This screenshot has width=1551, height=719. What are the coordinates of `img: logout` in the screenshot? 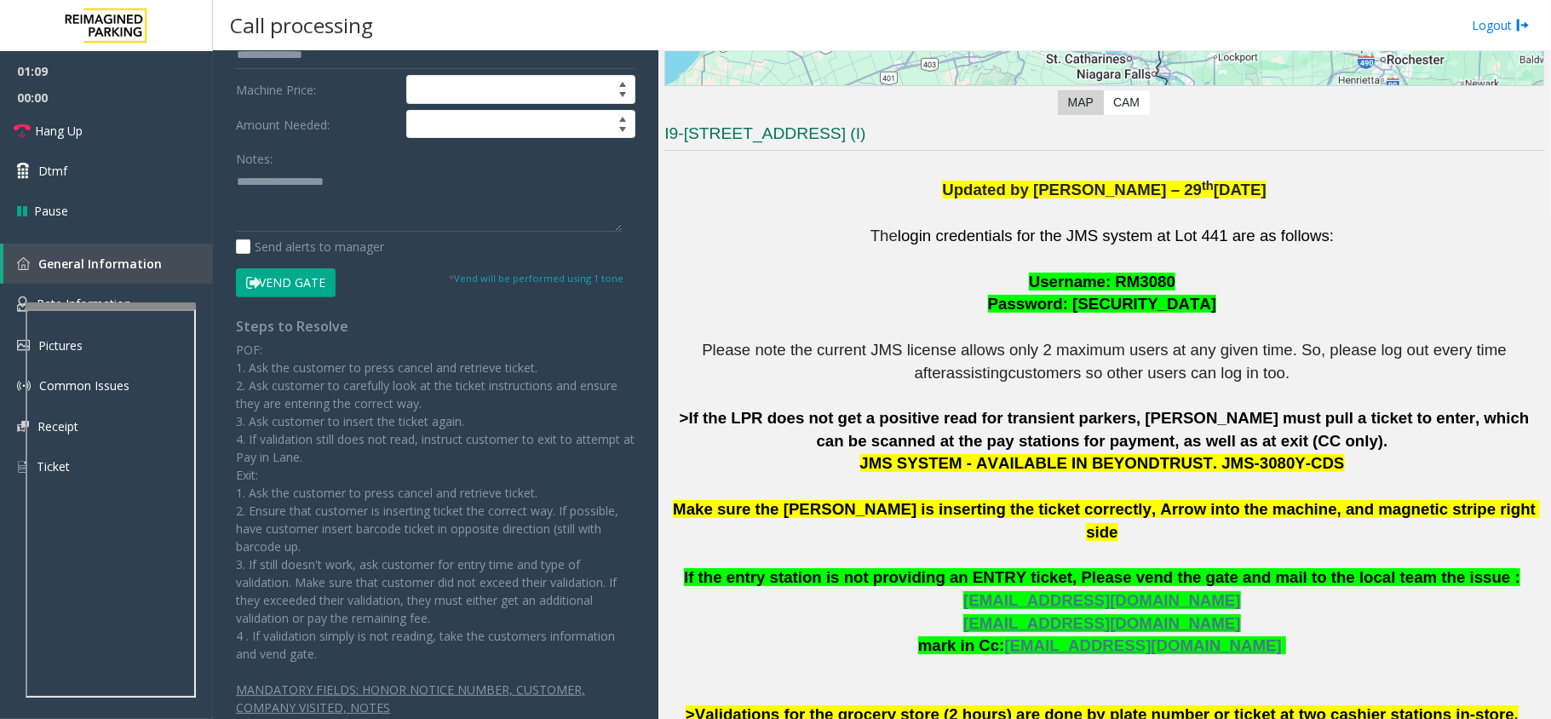 It's located at (1523, 25).